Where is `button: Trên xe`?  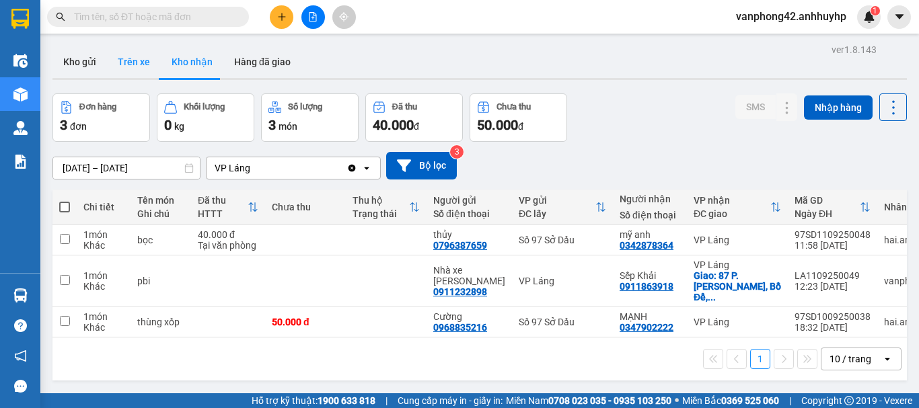
button: Trên xe is located at coordinates (134, 62).